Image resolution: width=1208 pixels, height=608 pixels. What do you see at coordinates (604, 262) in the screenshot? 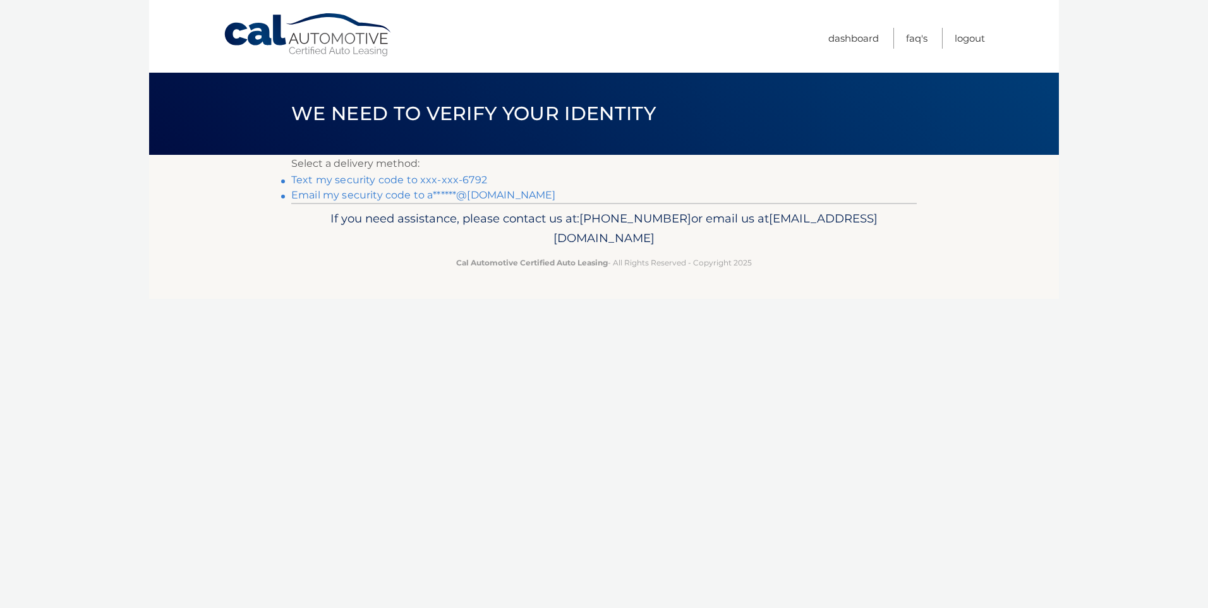
I see `p: - All Rights Reserved - Copyright 2025` at bounding box center [604, 262].